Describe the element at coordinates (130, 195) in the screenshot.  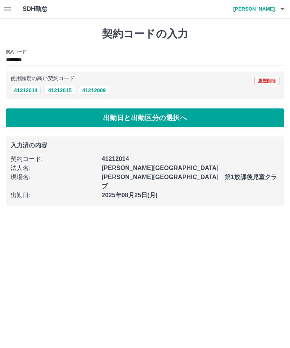
I see `b: 2025年08月25日(月)` at that location.